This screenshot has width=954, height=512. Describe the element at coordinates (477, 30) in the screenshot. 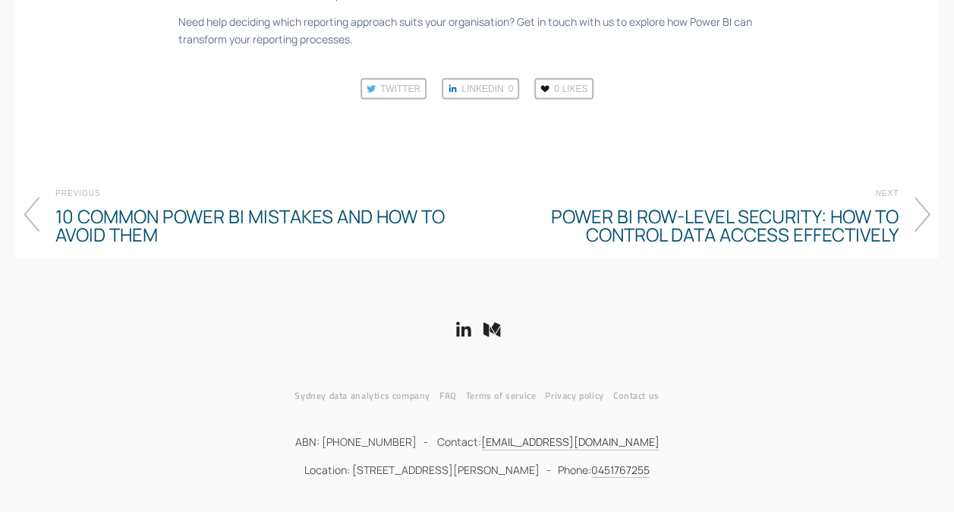

I see `p: Need help deciding which reporting approach suits your organisation? Get in touch with us to expl...` at that location.